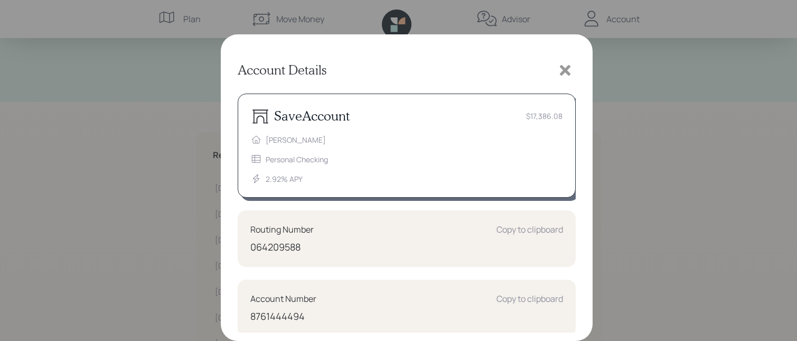  What do you see at coordinates (407, 247) in the screenshot?
I see `div: 064209588` at bounding box center [407, 247].